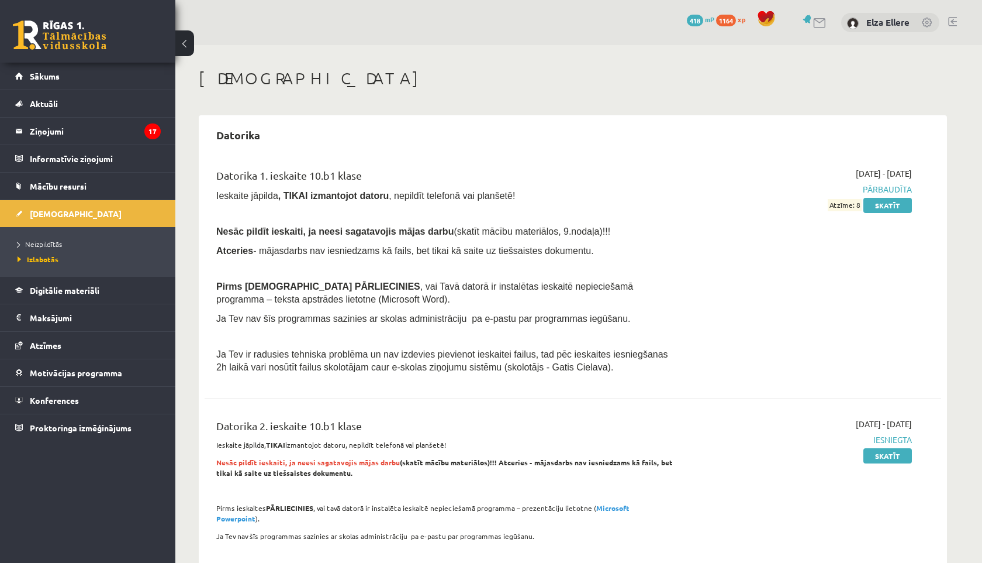 The height and width of the screenshot is (563, 982). What do you see at coordinates (853, 23) in the screenshot?
I see `img: Elza Ellere` at bounding box center [853, 23].